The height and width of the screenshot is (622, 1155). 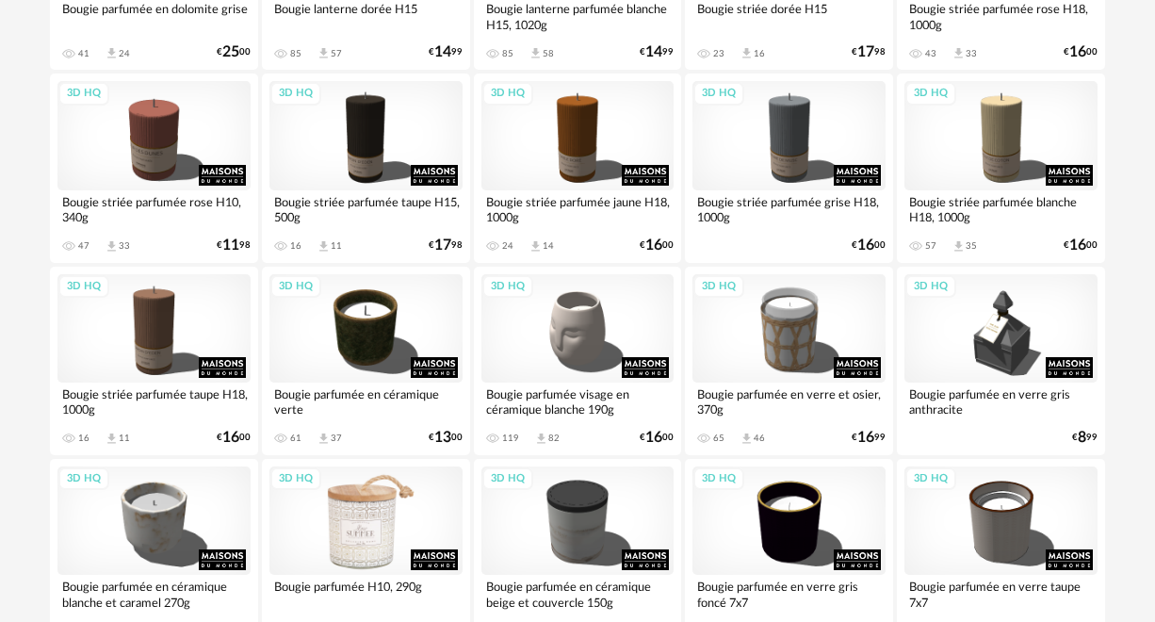 What do you see at coordinates (789, 594) in the screenshot?
I see `div: Bougie parfumée en verre gris foncé 7x7` at bounding box center [789, 594].